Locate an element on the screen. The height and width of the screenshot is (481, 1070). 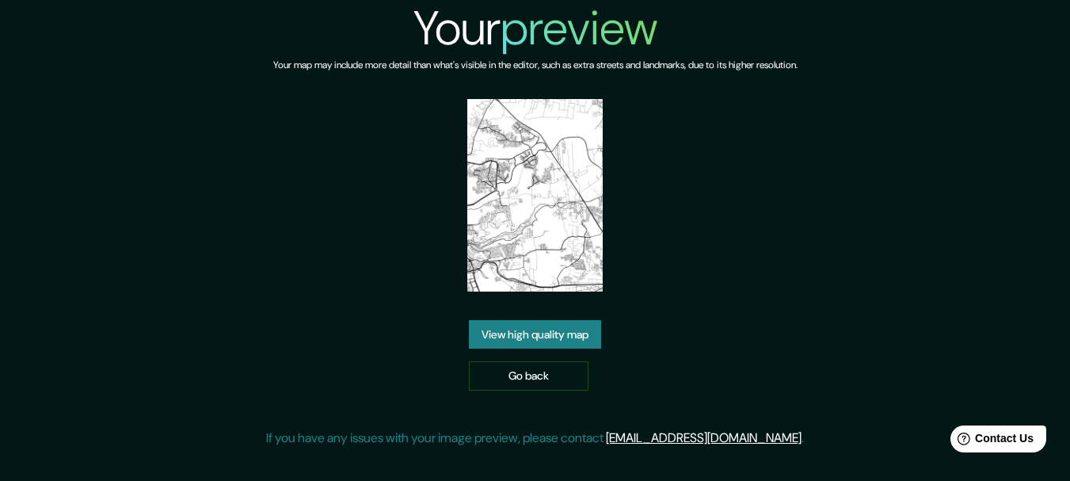
img: created-map-preview is located at coordinates (536, 195).